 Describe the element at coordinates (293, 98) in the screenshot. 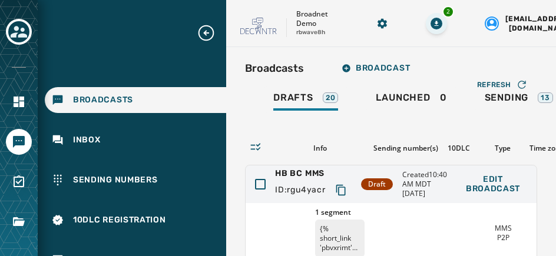

I see `span: Drafts` at that location.